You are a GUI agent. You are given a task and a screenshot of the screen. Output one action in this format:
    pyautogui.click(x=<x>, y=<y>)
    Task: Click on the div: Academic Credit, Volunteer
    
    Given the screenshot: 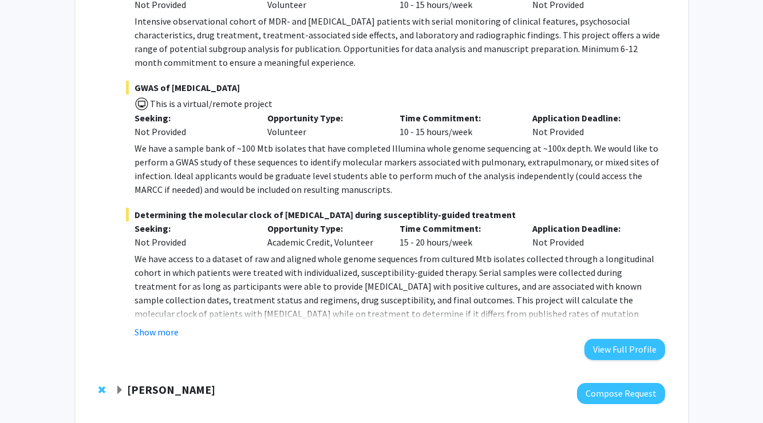 What is the action you would take?
    pyautogui.click(x=325, y=235)
    